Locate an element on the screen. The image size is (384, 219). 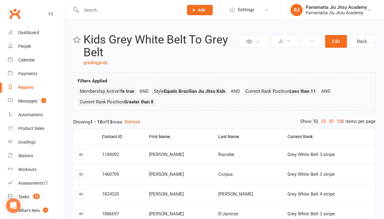
a: Automations is located at coordinates (36, 115).